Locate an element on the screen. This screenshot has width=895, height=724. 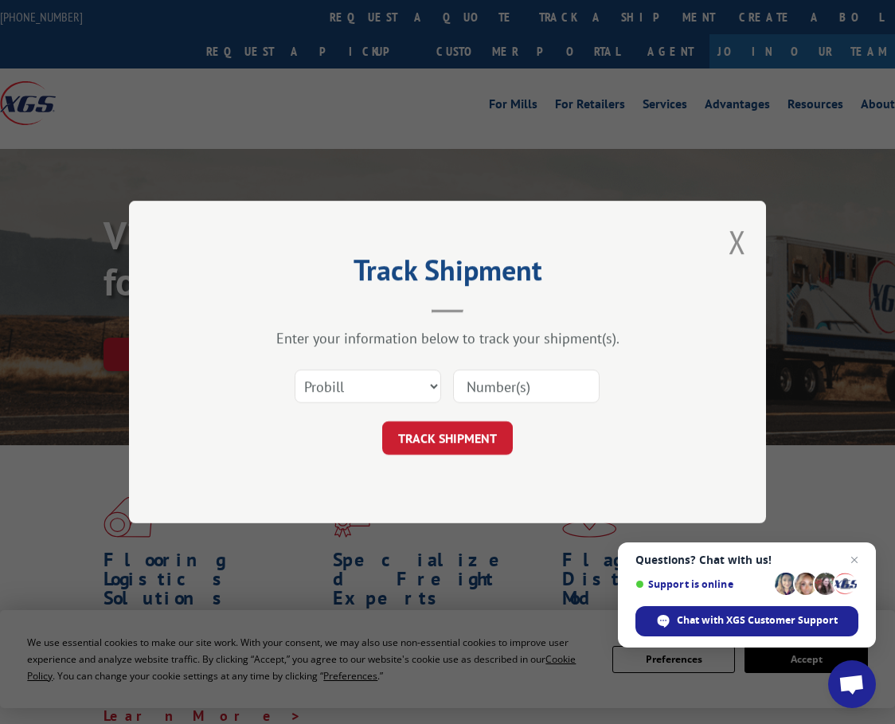
div: Enter your information below to track your shipment(s). is located at coordinates (447, 338).